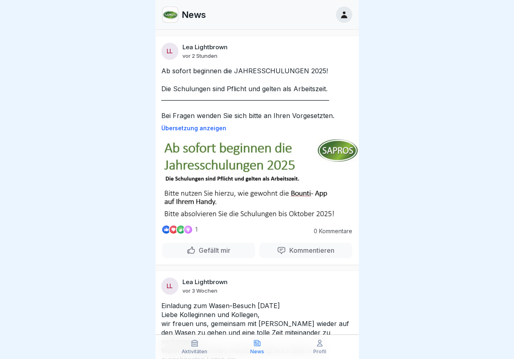  I want to click on p: Gefällt mir, so click(213, 250).